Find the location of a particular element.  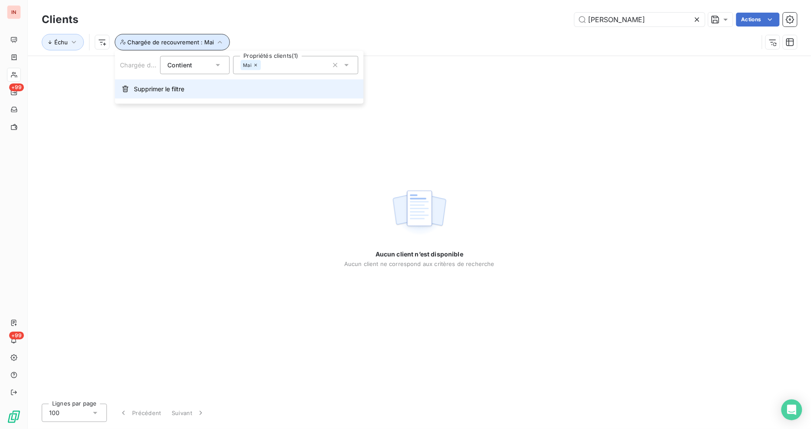

button: Précédent is located at coordinates (140, 413).